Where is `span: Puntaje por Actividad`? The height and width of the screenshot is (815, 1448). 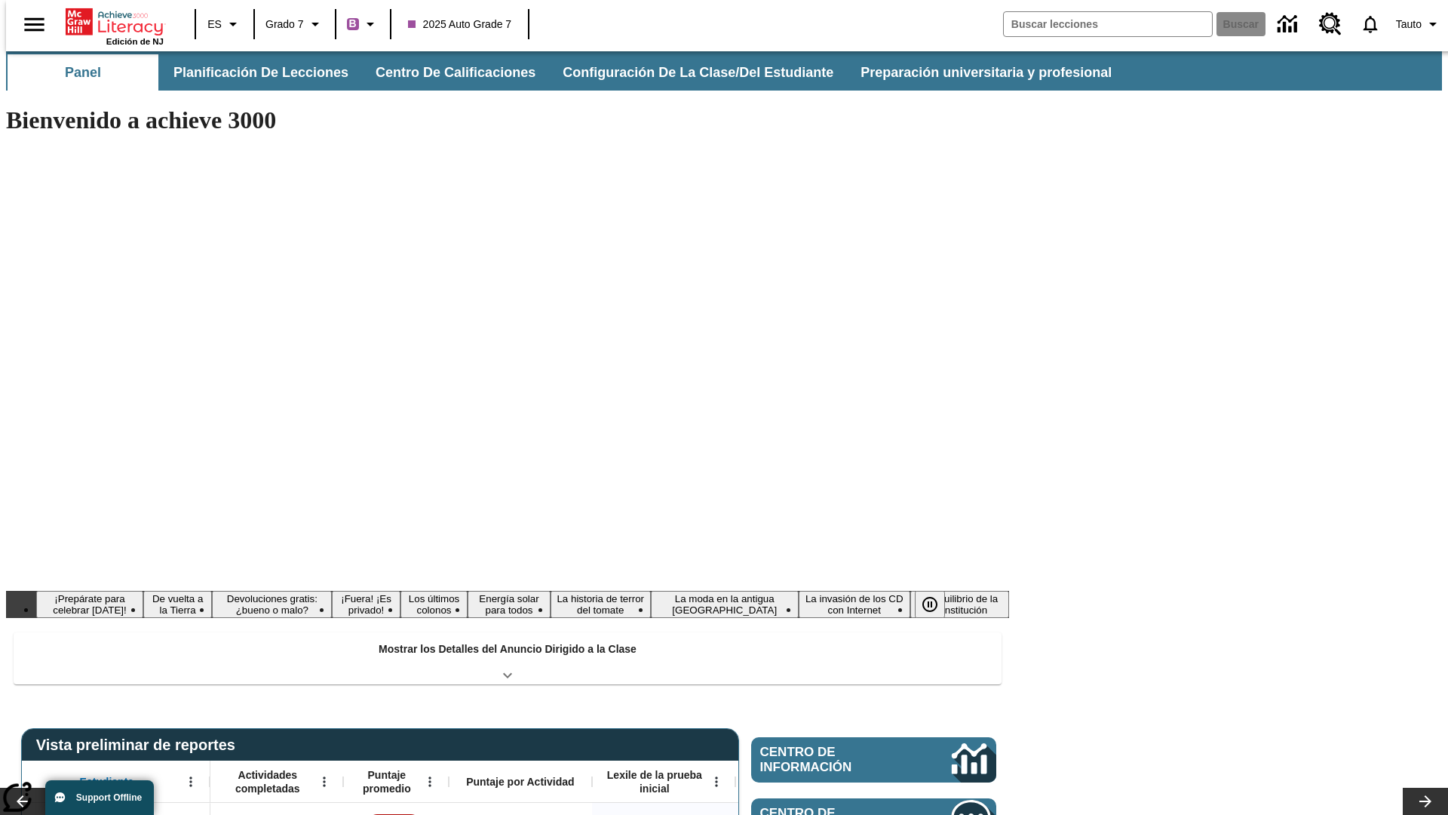 span: Puntaje por Actividad is located at coordinates (520, 782).